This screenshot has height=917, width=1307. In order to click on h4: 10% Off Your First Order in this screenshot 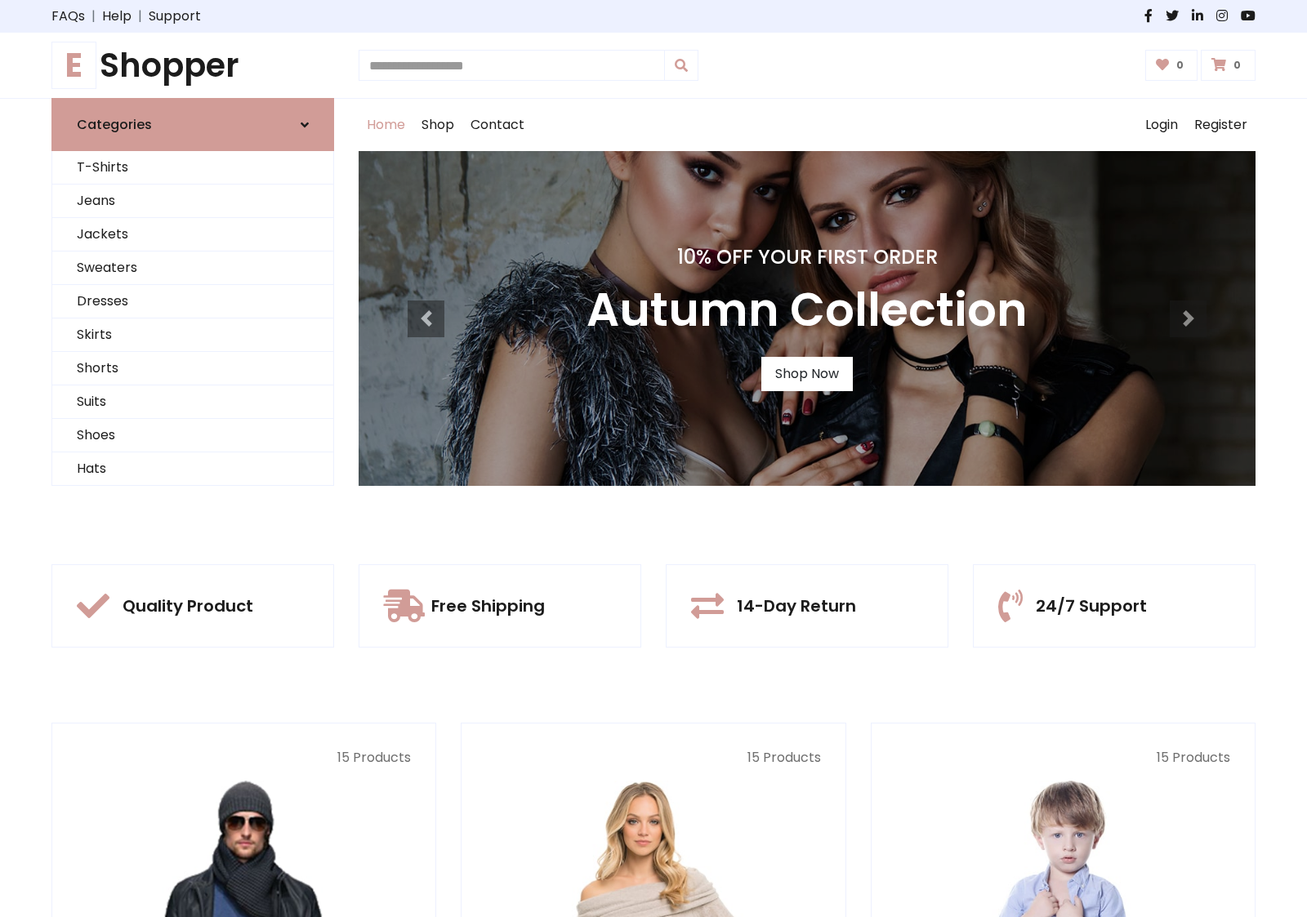, I will do `click(807, 257)`.